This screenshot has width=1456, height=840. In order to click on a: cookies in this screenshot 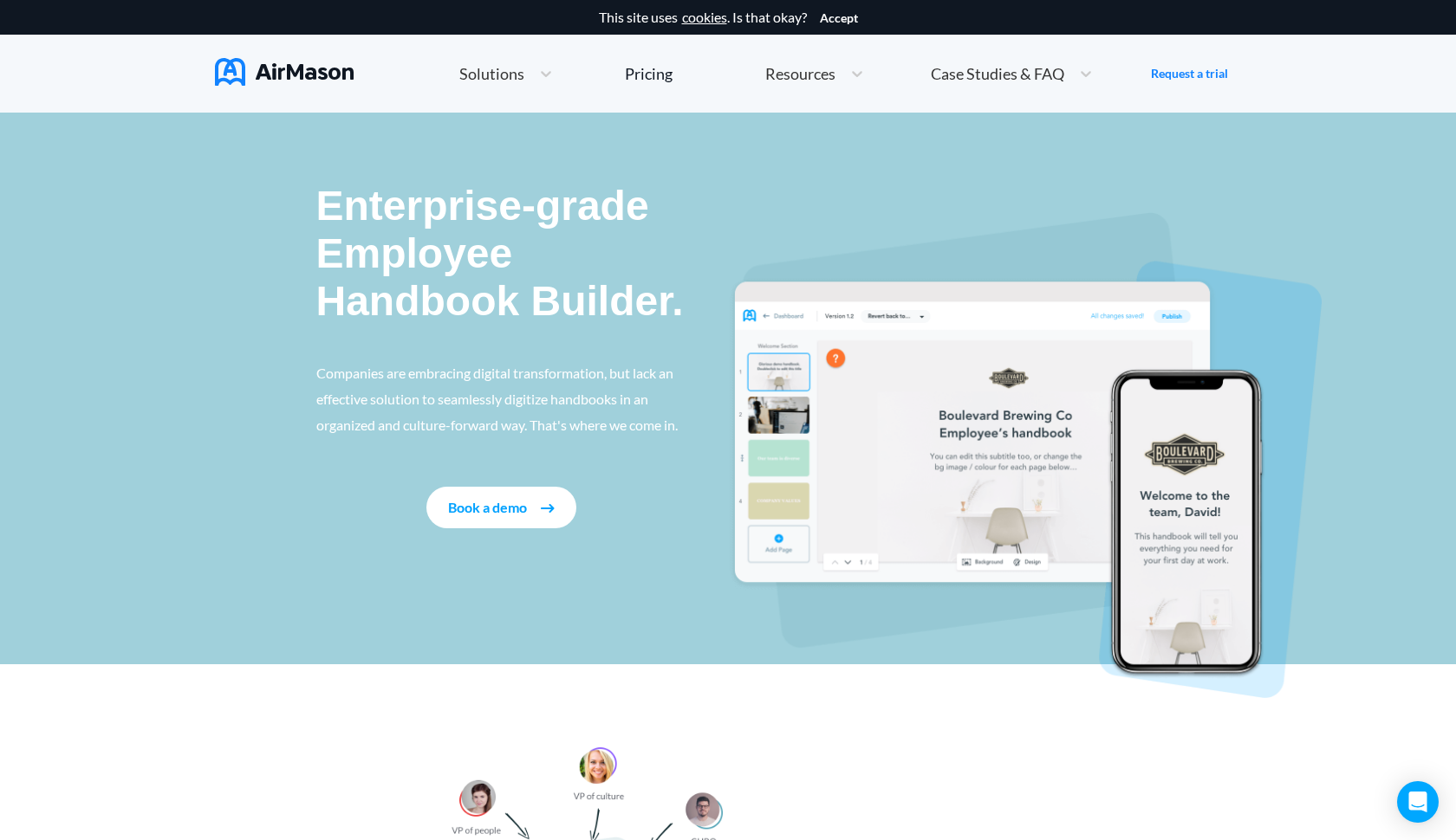, I will do `click(705, 17)`.